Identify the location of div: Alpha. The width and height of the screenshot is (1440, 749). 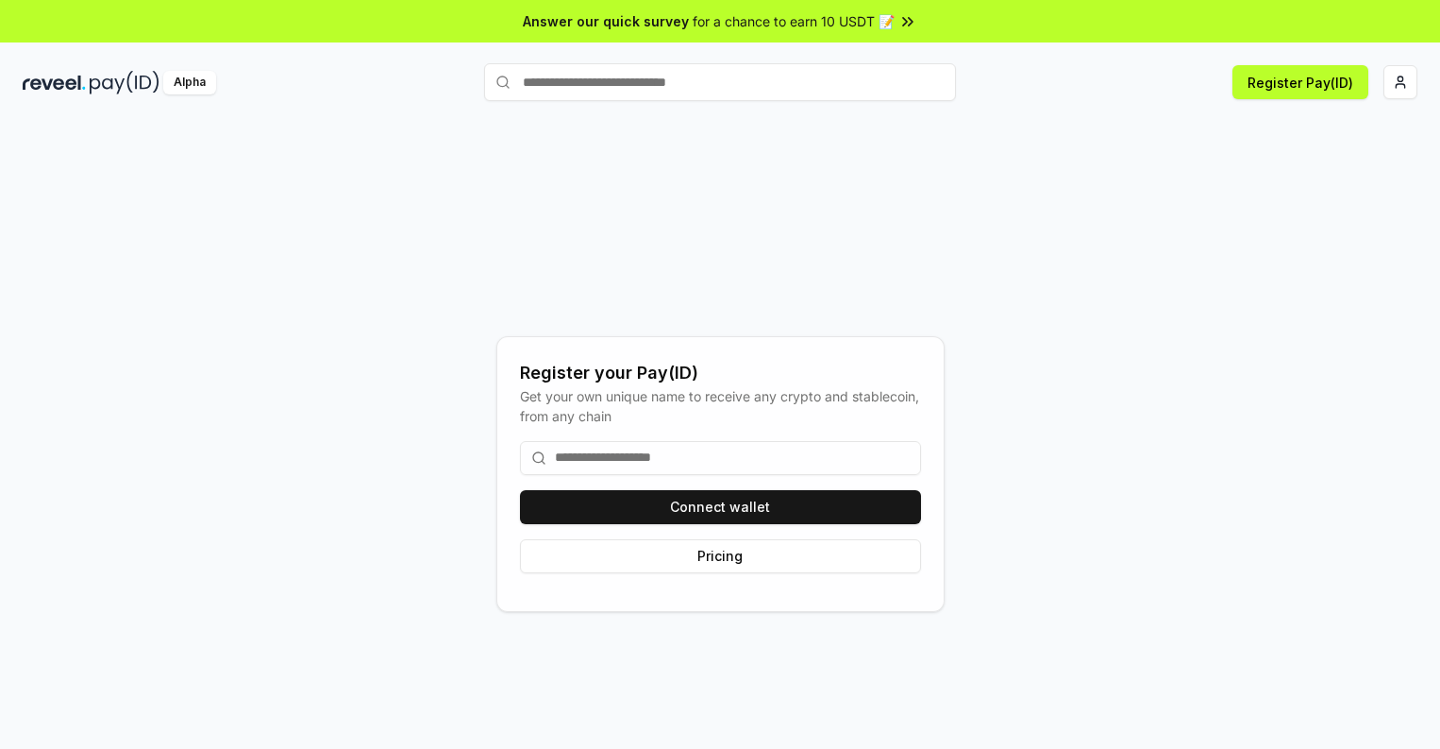
(190, 82).